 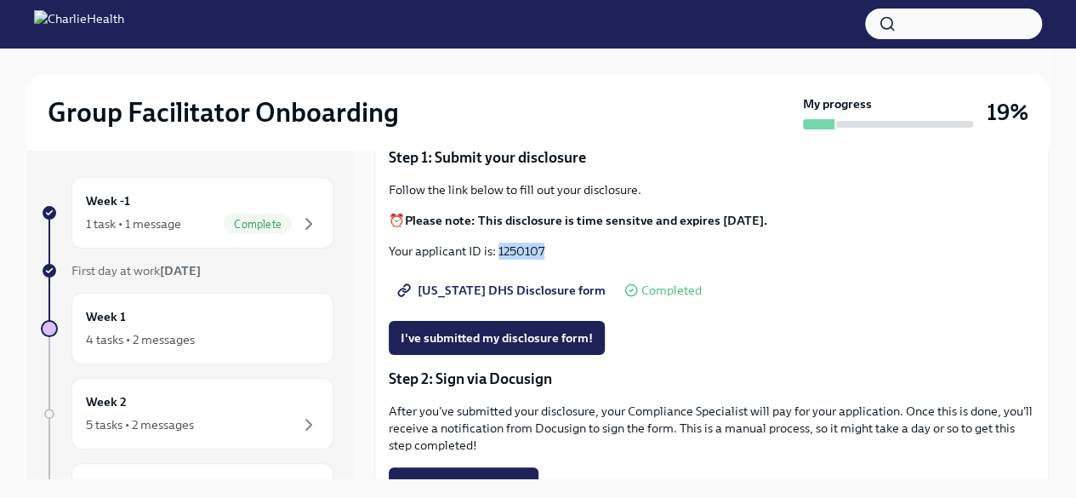 I want to click on a: Week 25 tasks • 2 messages, so click(x=187, y=413).